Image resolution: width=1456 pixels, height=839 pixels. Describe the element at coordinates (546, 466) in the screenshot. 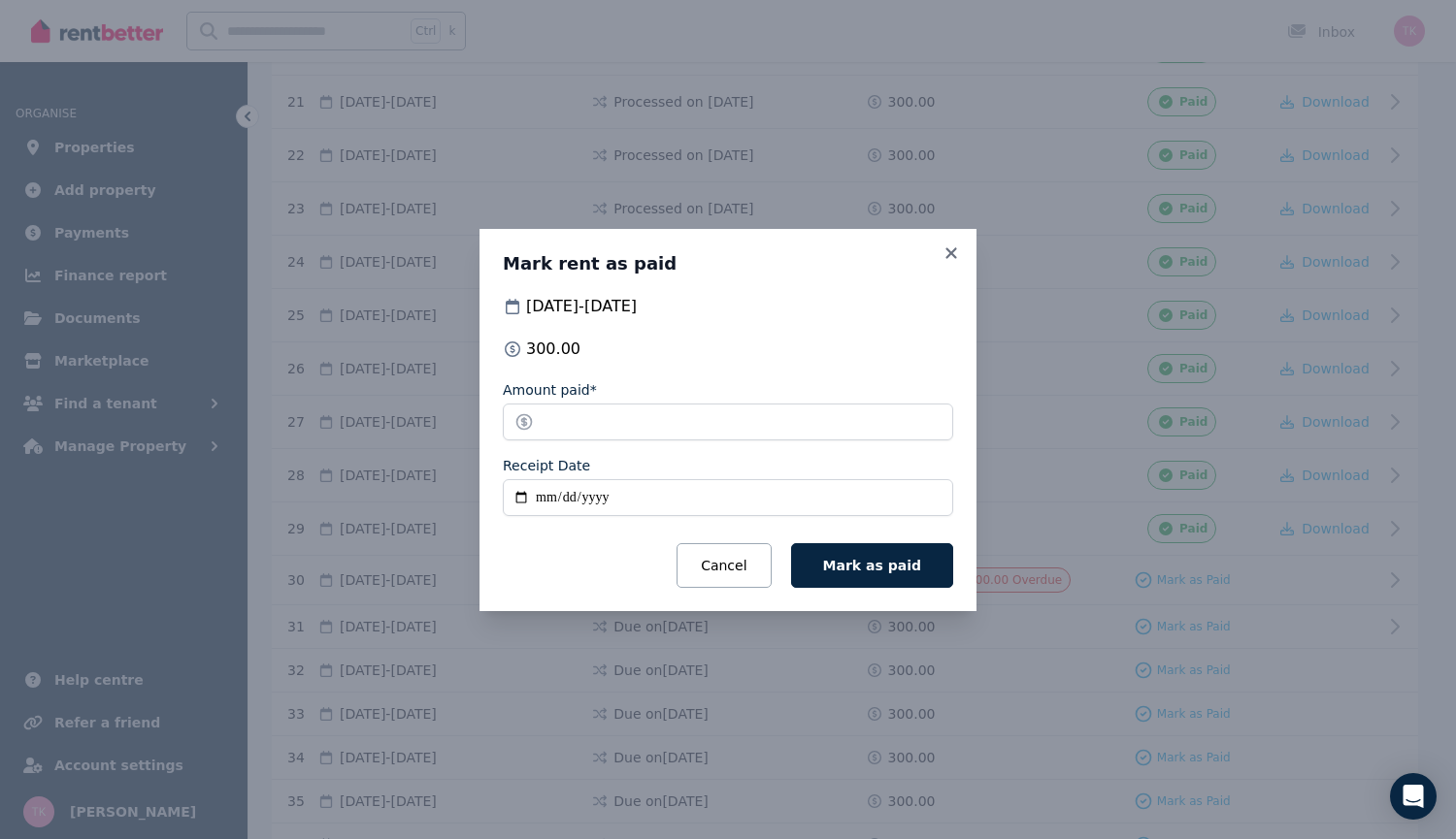

I see `label: Receipt Date` at that location.